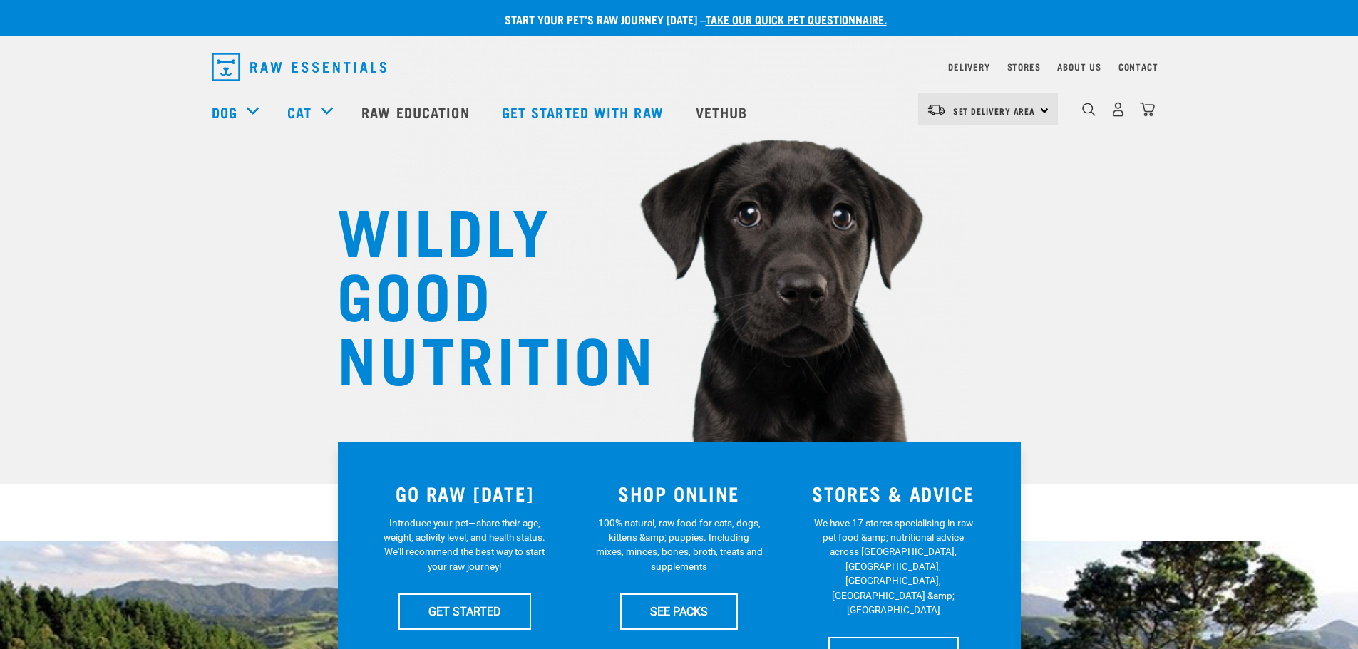 The image size is (1358, 649). What do you see at coordinates (679, 493) in the screenshot?
I see `h3: SHOP ONLINE` at bounding box center [679, 493].